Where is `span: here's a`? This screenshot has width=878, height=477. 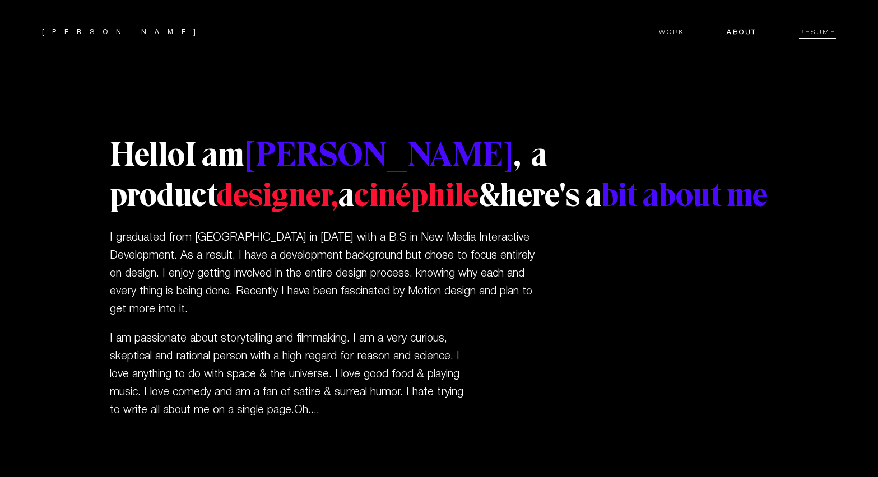
span: here's a is located at coordinates (634, 195).